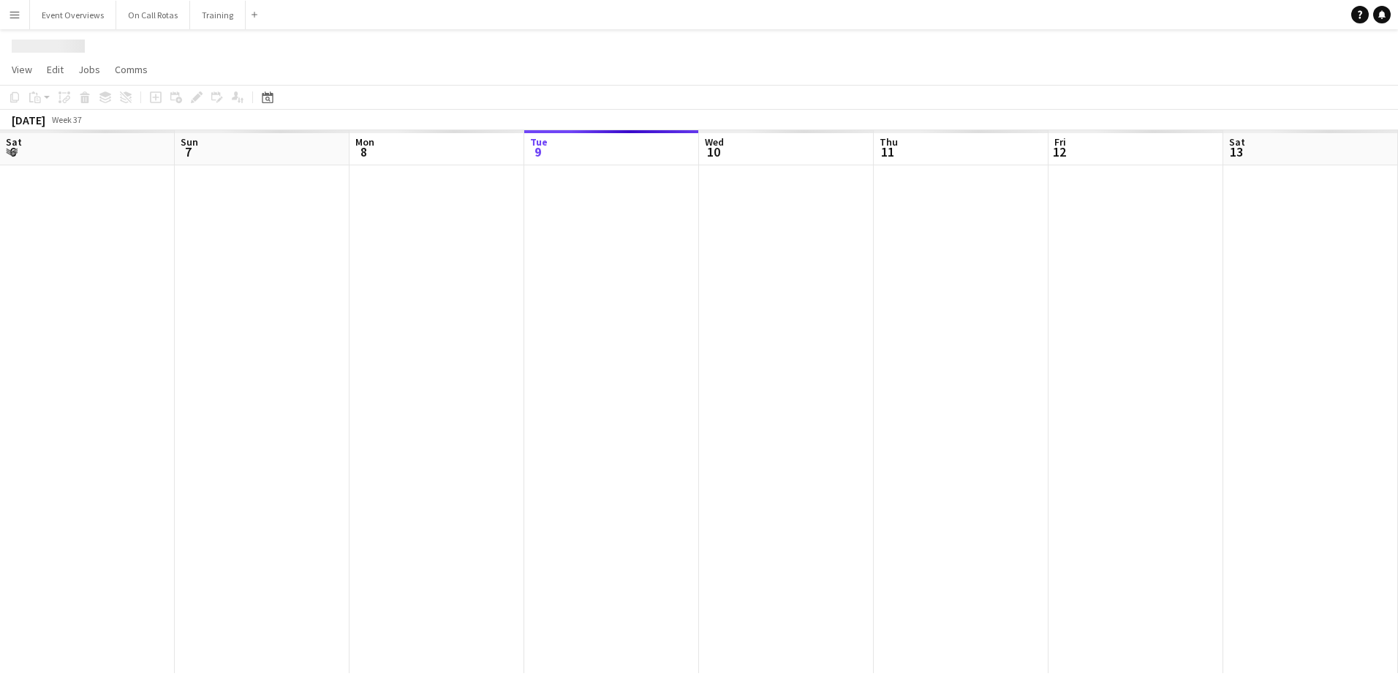 The image size is (1398, 698). Describe the element at coordinates (22, 69) in the screenshot. I see `a: View` at that location.